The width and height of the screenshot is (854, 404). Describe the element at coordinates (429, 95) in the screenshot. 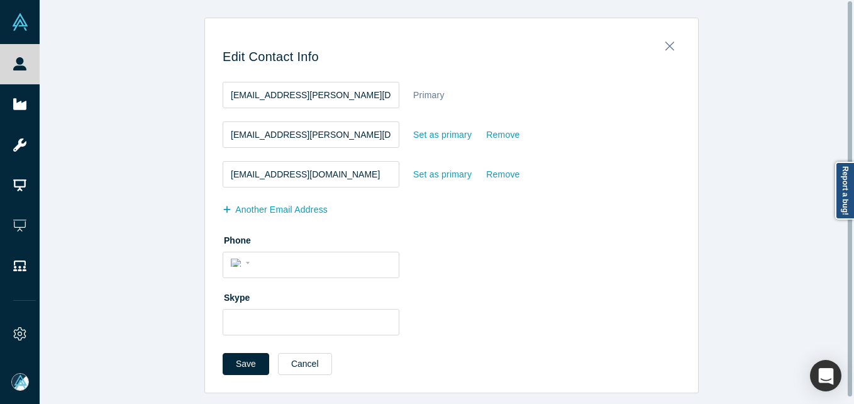

I see `div: Primary` at that location.